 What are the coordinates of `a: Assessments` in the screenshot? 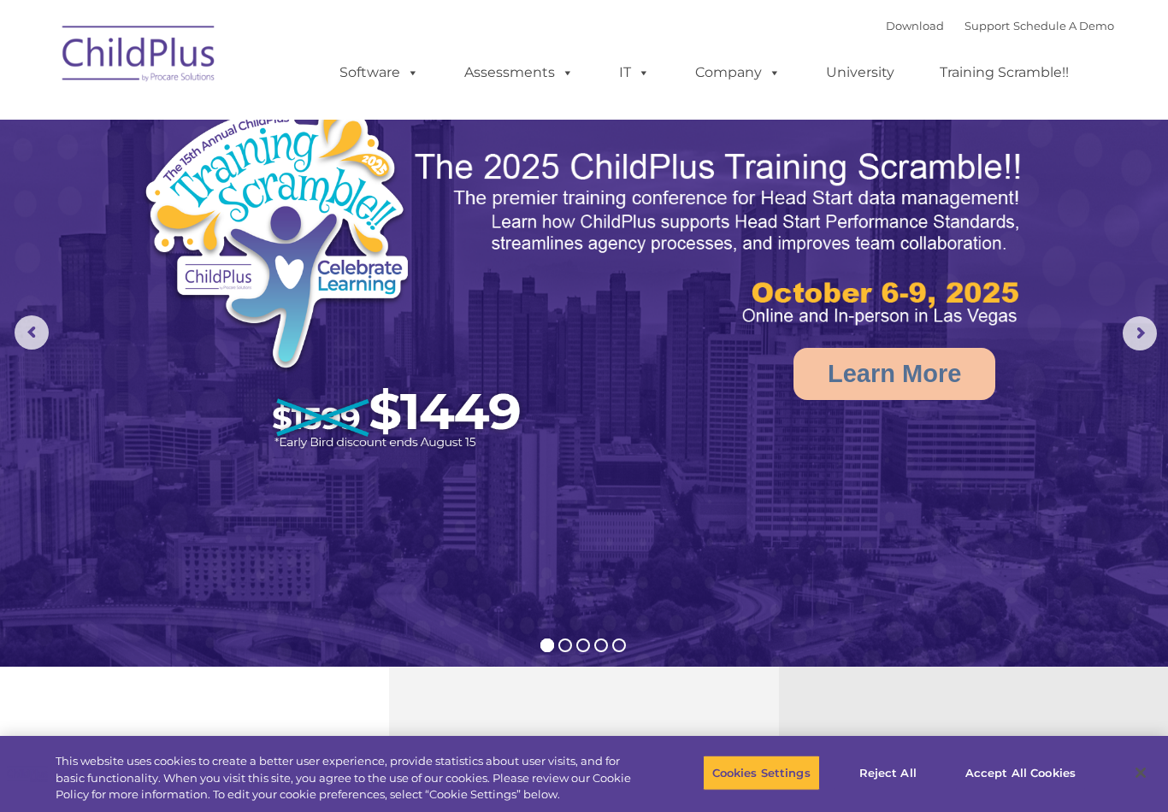 It's located at (519, 73).